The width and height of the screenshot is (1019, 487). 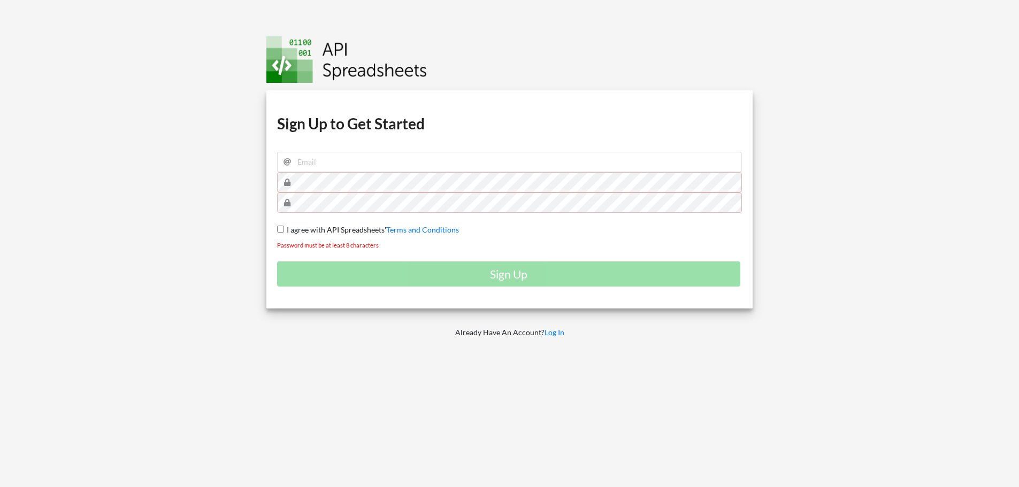 What do you see at coordinates (510, 124) in the screenshot?
I see `h1: Sign Up to Get Started` at bounding box center [510, 124].